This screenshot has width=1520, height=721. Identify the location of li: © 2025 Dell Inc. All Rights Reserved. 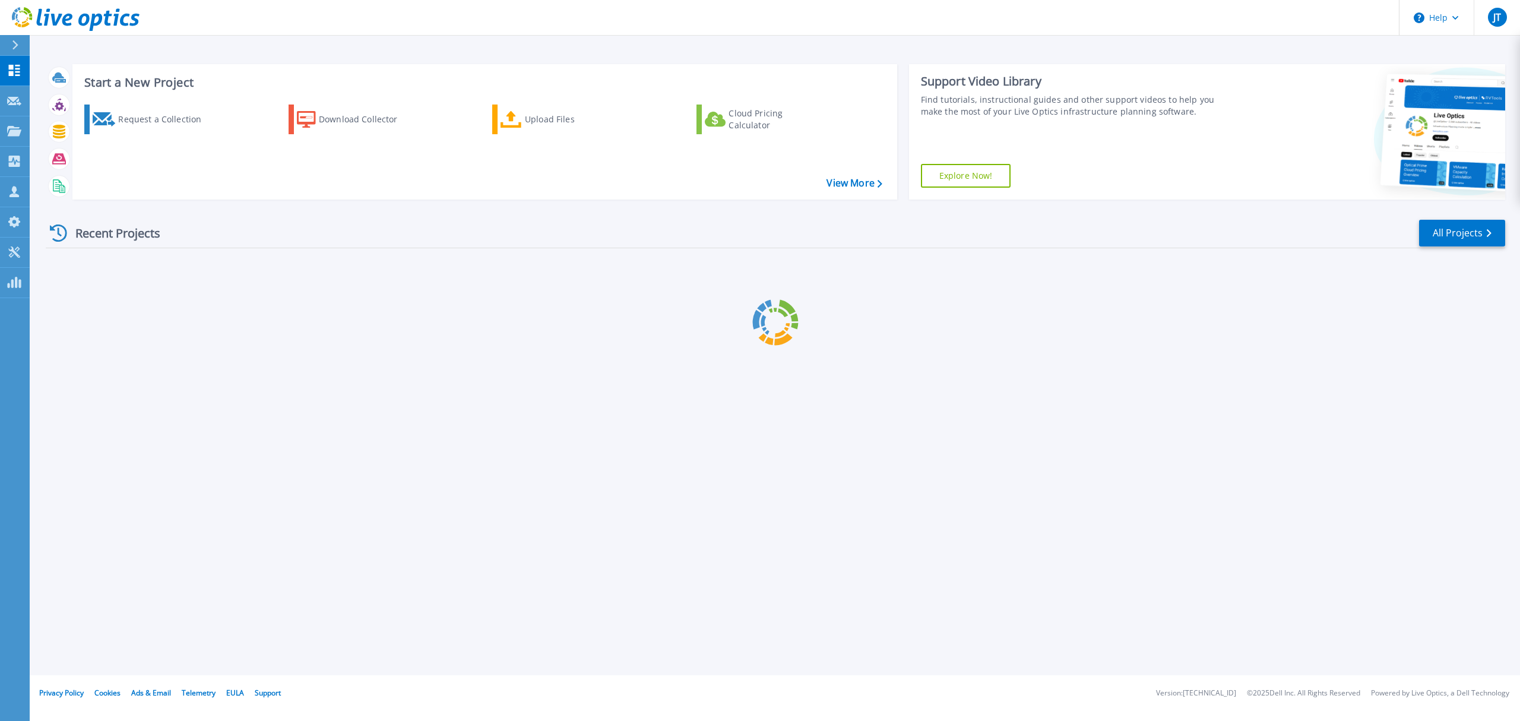
(1303, 693).